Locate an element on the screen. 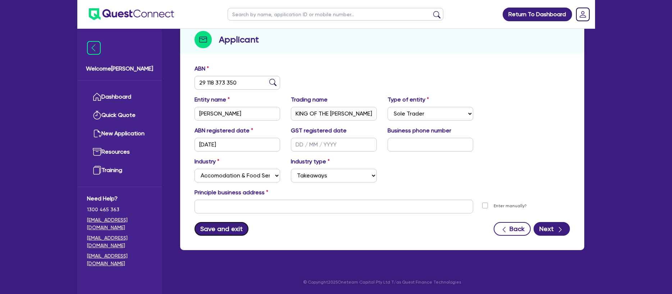  img: new-application is located at coordinates (97, 133).